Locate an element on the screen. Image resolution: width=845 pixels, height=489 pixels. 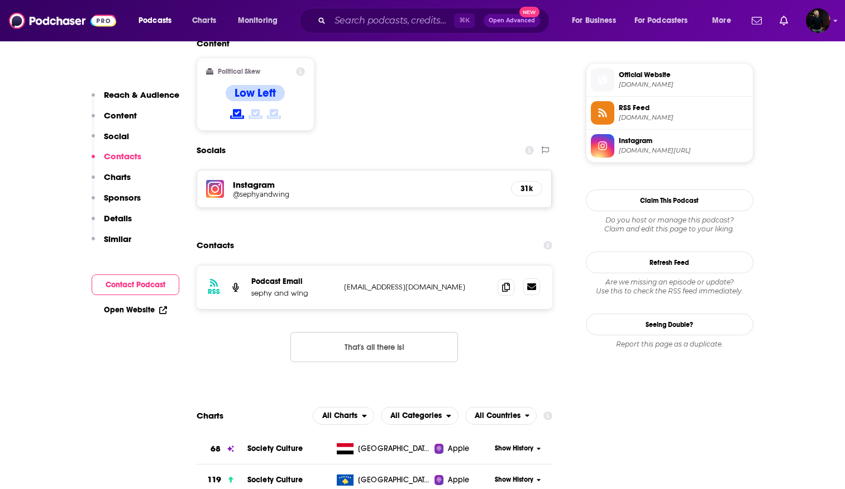
button: Reach & Audience is located at coordinates (135, 99).